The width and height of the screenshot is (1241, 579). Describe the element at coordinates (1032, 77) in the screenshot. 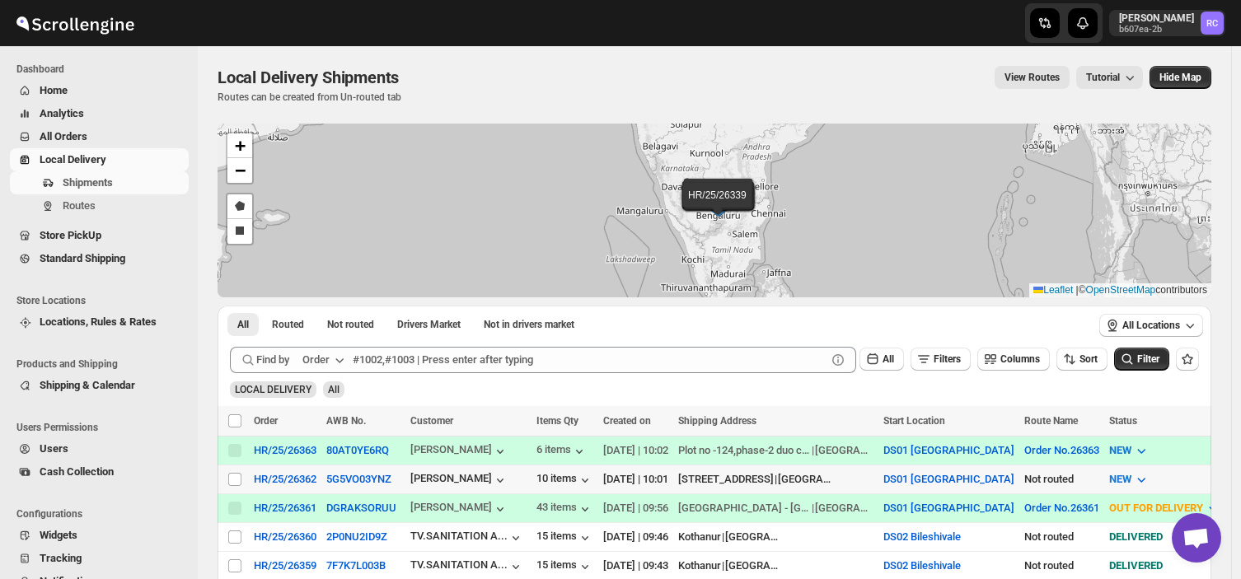

I see `span: View Routes` at that location.